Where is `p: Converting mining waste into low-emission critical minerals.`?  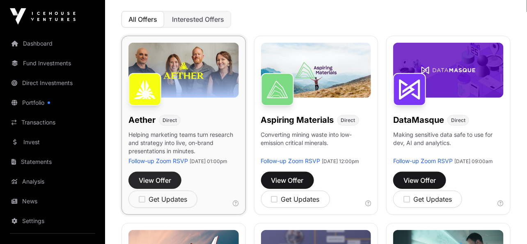 p: Converting mining waste into low-emission critical minerals. is located at coordinates (316, 144).